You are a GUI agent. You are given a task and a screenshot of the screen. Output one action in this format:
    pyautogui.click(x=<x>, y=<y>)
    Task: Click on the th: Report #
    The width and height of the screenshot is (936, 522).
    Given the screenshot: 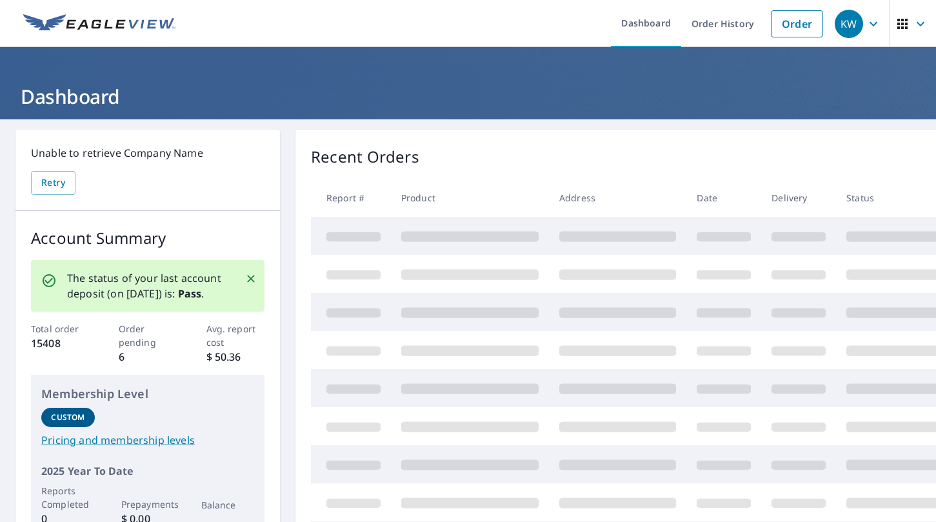 What is the action you would take?
    pyautogui.click(x=351, y=197)
    